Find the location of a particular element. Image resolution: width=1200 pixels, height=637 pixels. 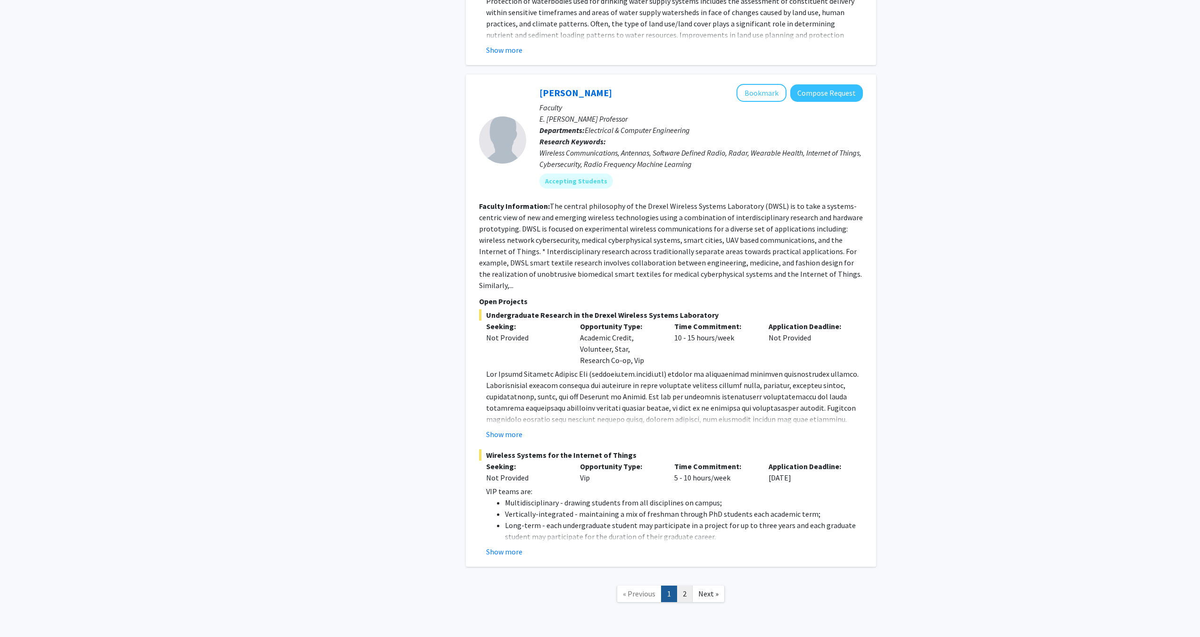

button: Compose Request to Kapil Dandekar is located at coordinates (827, 93).